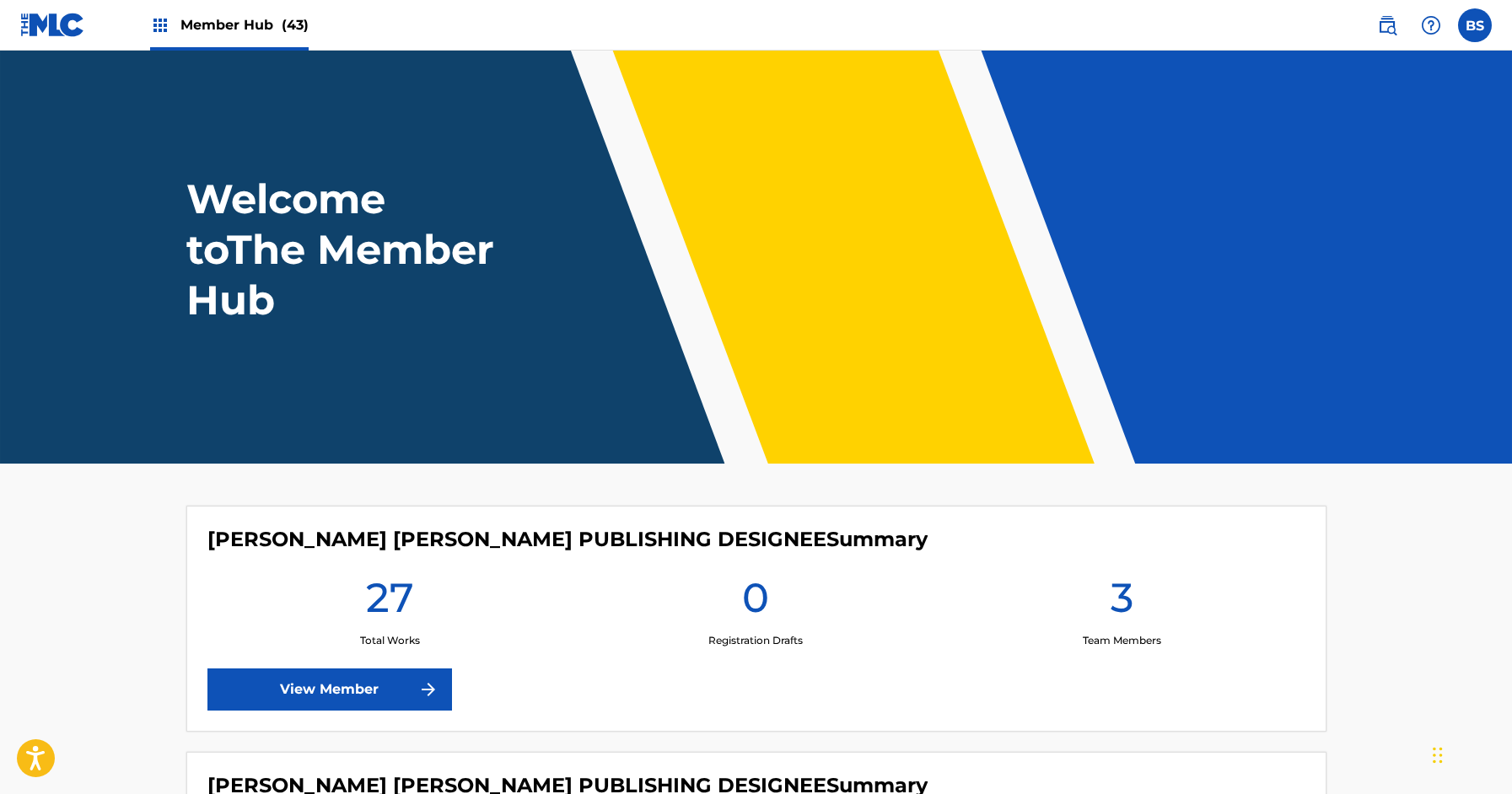  I want to click on img: f7272a7cc735f4ea7f67.svg, so click(428, 690).